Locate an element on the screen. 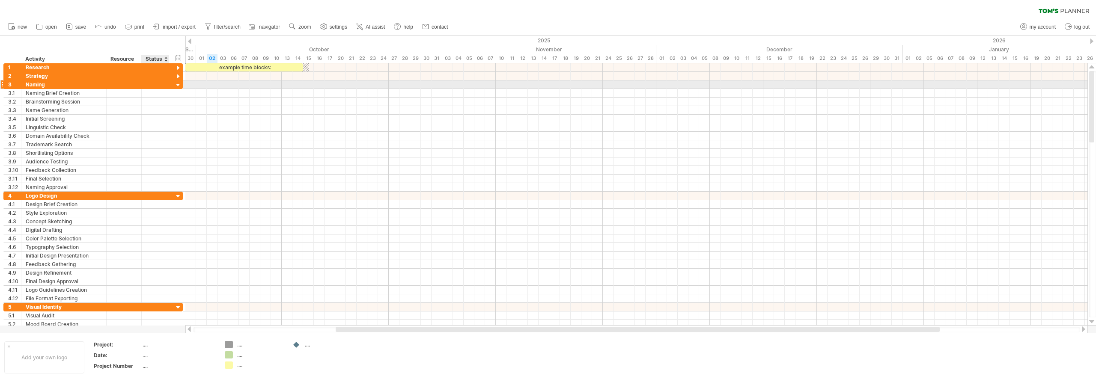 The height and width of the screenshot is (382, 1096). div: Research is located at coordinates (64, 67).